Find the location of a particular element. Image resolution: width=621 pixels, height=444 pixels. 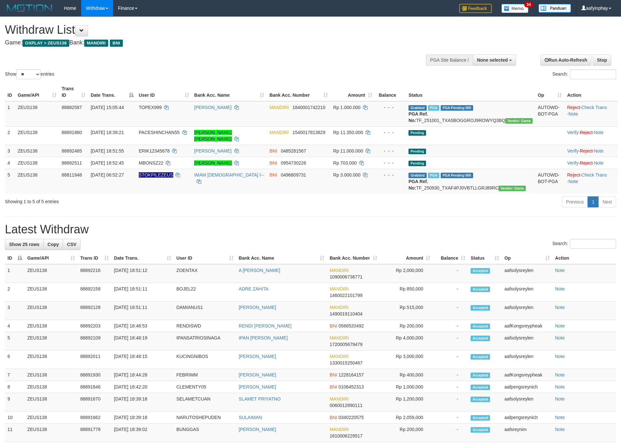

td: AUTOWD-BOT-PGA is located at coordinates (550, 181).